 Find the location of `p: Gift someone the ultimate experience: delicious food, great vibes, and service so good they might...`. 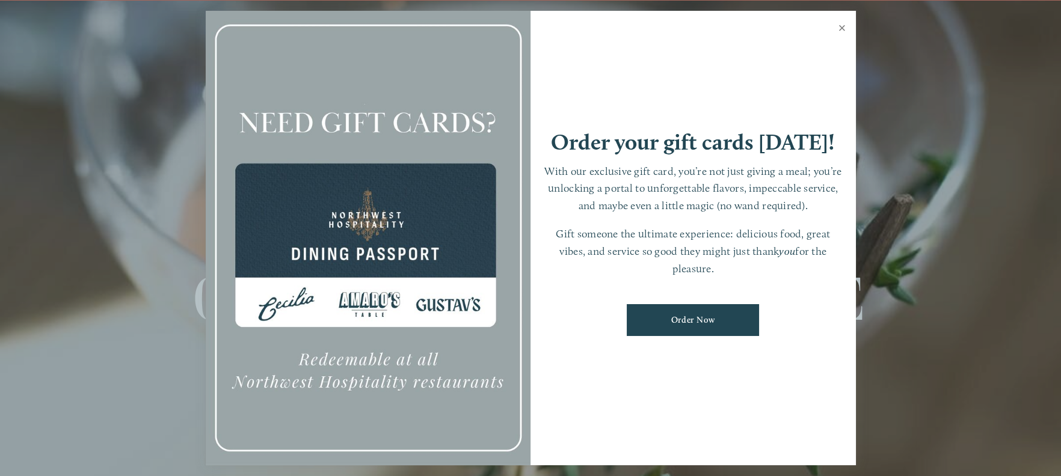

p: Gift someone the ultimate experience: delicious food, great vibes, and service so good they might... is located at coordinates (693, 251).